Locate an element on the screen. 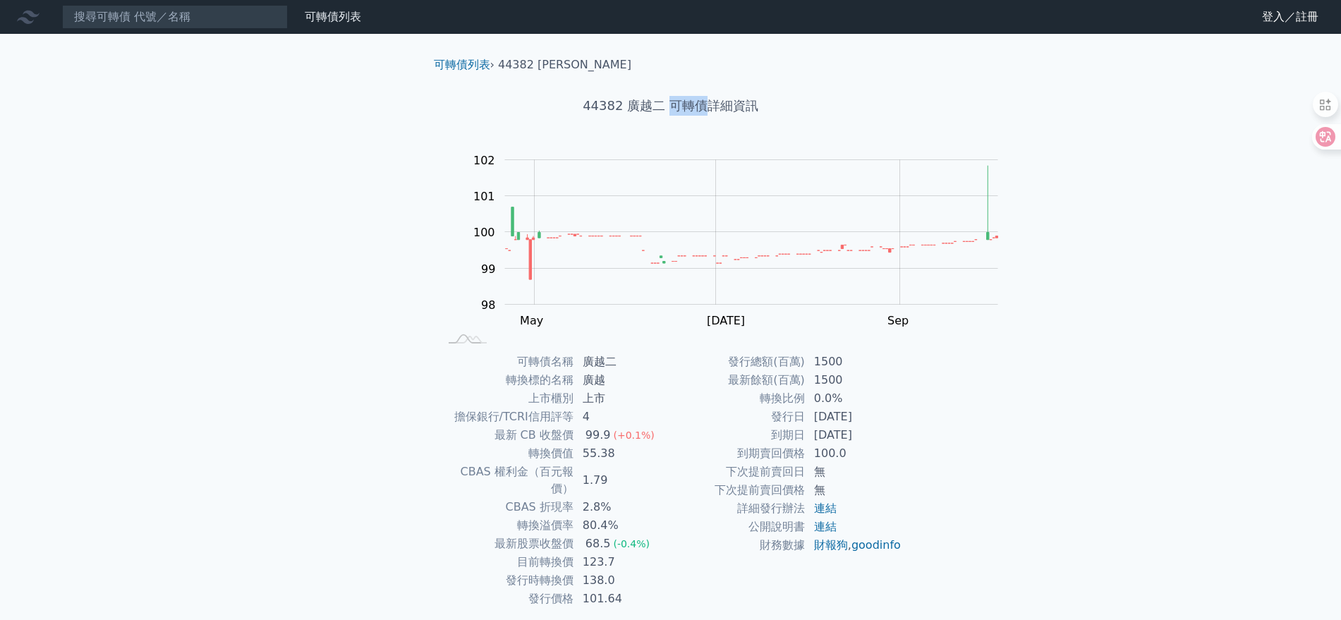 The width and height of the screenshot is (1341, 620). td: 轉換溢價率 is located at coordinates (506, 525).